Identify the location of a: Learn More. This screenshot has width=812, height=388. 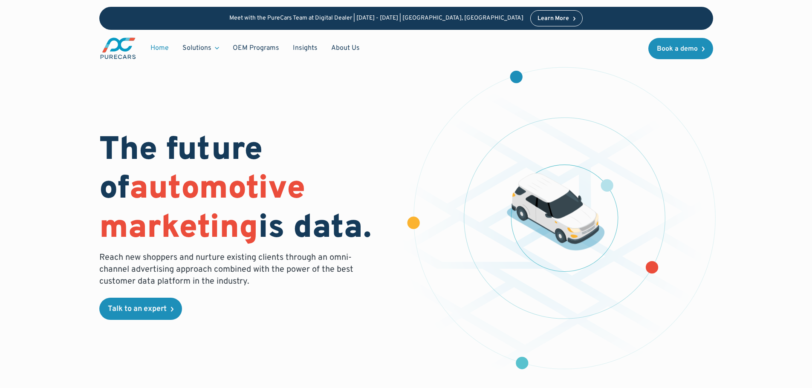
(557, 18).